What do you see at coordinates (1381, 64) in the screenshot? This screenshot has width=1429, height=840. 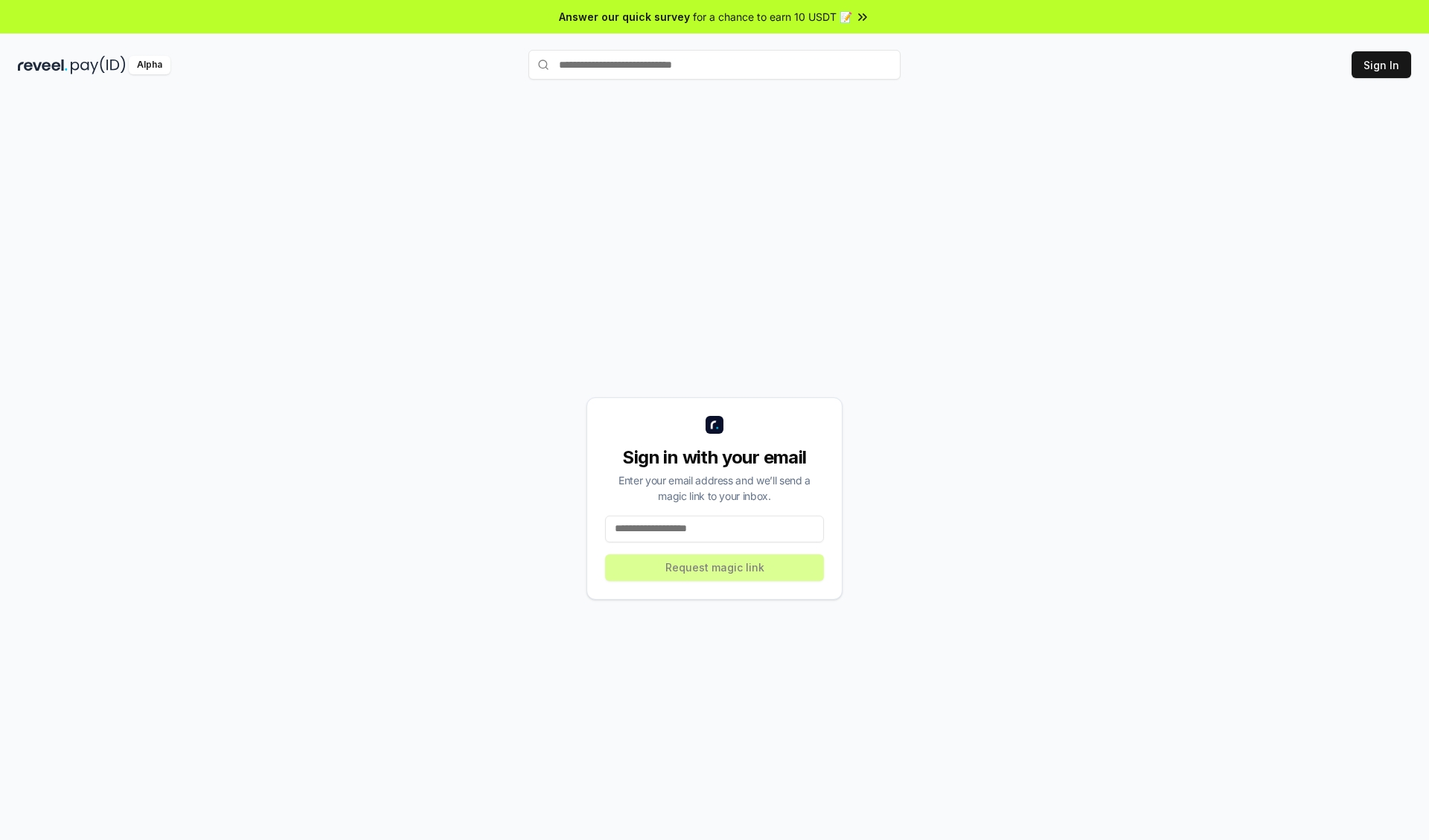 I see `button: Sign In` at bounding box center [1381, 64].